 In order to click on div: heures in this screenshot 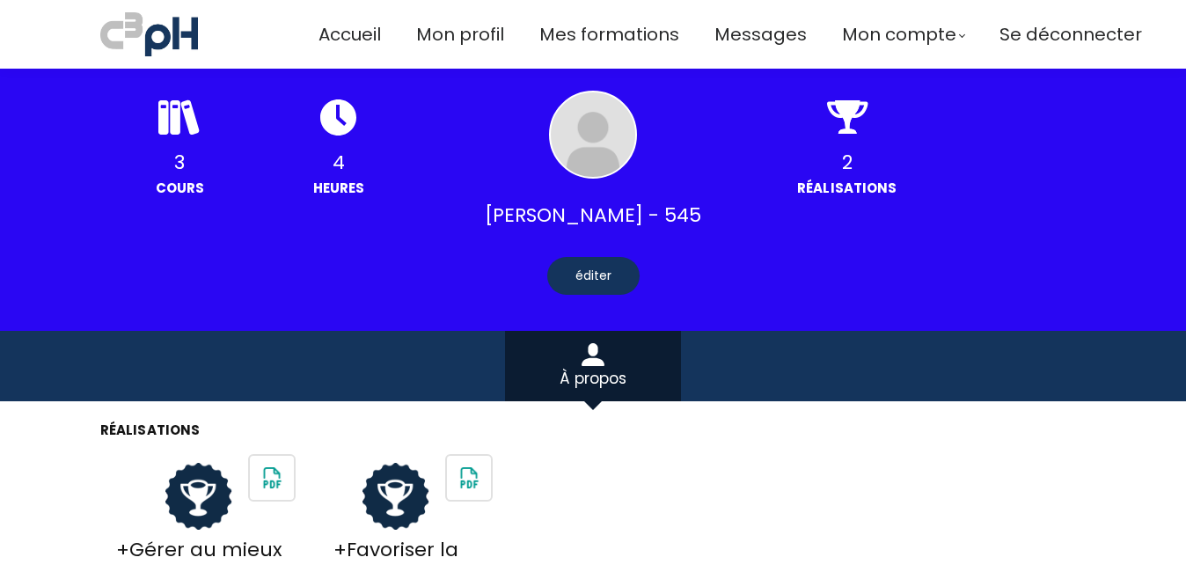, I will do `click(339, 187)`.